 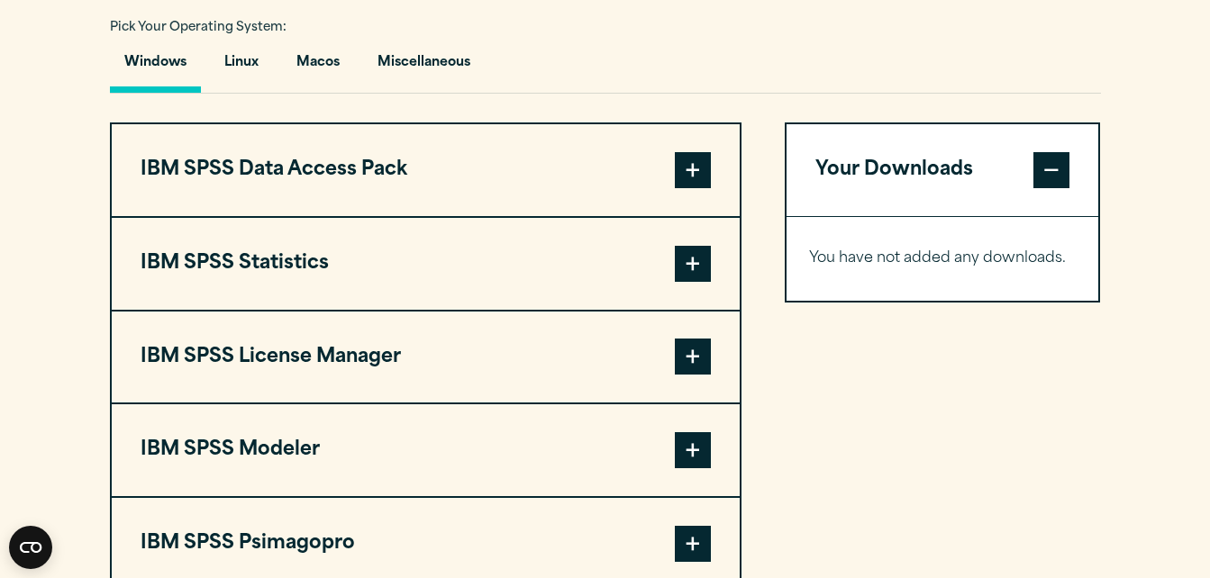 I want to click on button: Windows, so click(x=155, y=67).